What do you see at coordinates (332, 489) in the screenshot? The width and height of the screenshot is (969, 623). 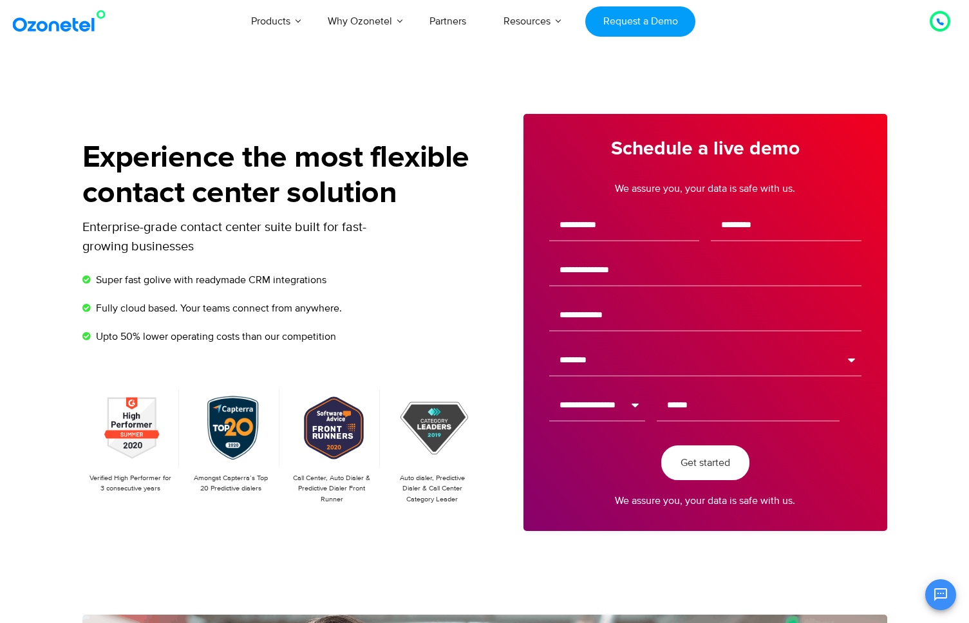 I see `p: Call Center, Auto Dialer & Predictive Dialer Front Runner` at bounding box center [332, 489].